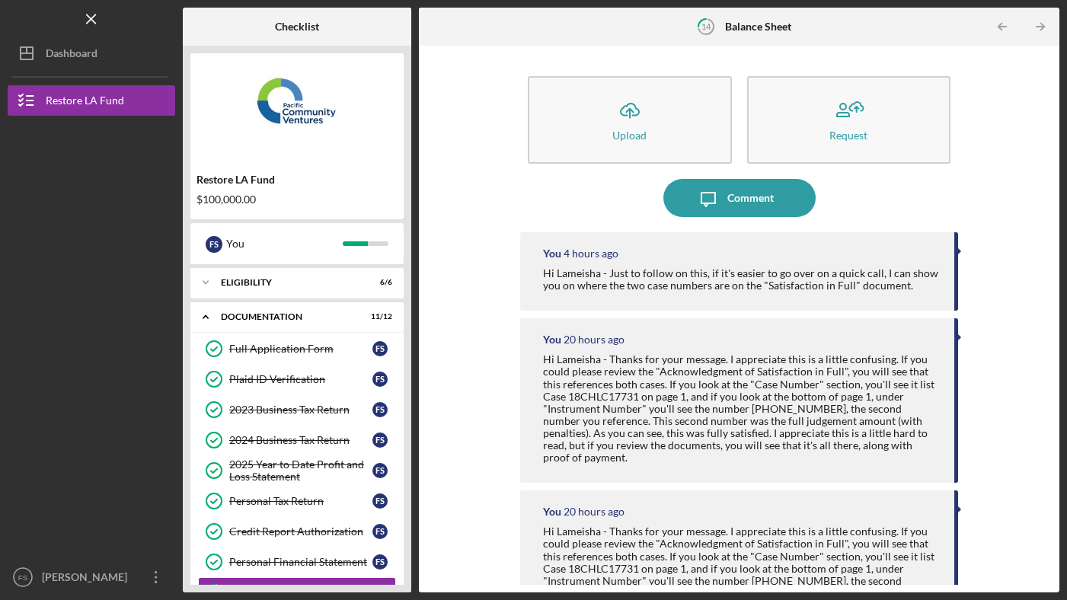  What do you see at coordinates (629, 135) in the screenshot?
I see `div: Upload` at bounding box center [629, 135].